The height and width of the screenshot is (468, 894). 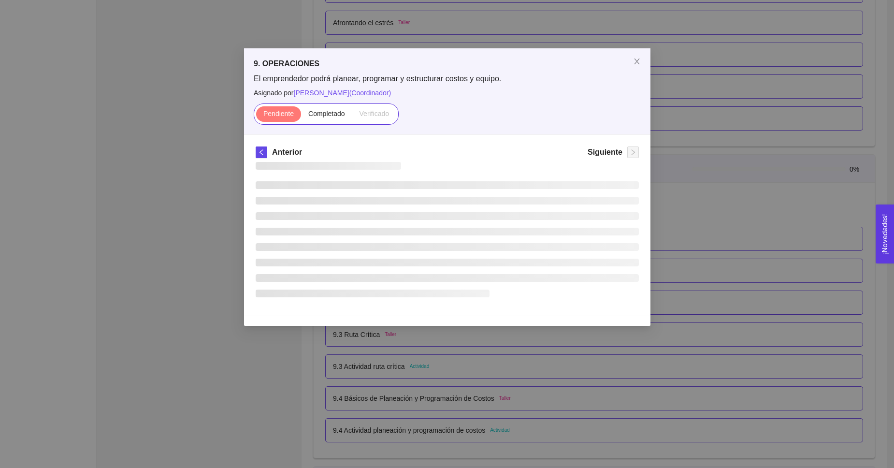 I want to click on button: right, so click(x=633, y=152).